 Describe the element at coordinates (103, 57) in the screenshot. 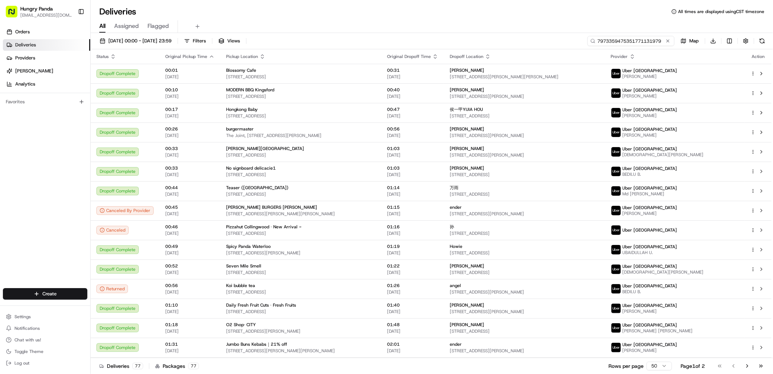

I see `span: Status` at that location.